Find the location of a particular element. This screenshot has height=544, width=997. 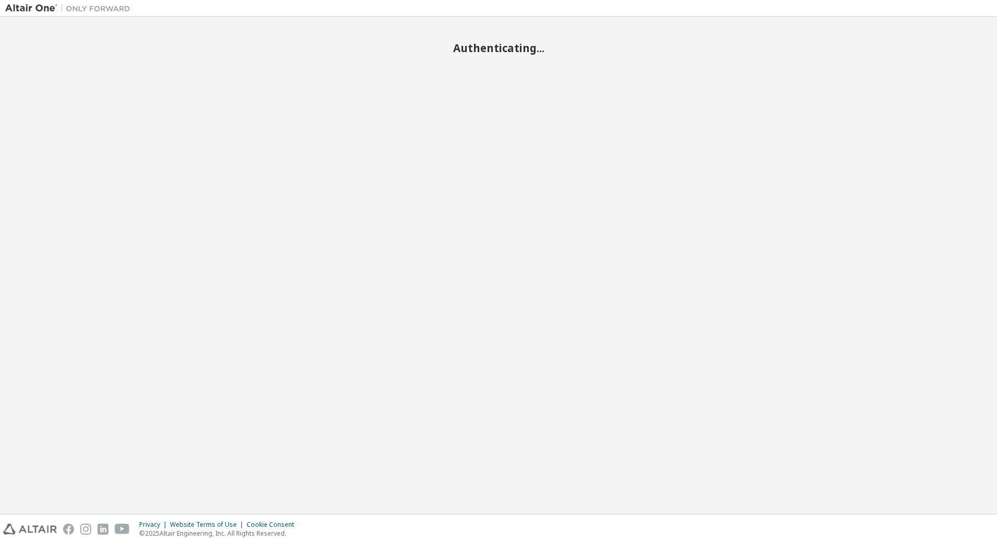

h2: Authenticating... is located at coordinates (499, 48).